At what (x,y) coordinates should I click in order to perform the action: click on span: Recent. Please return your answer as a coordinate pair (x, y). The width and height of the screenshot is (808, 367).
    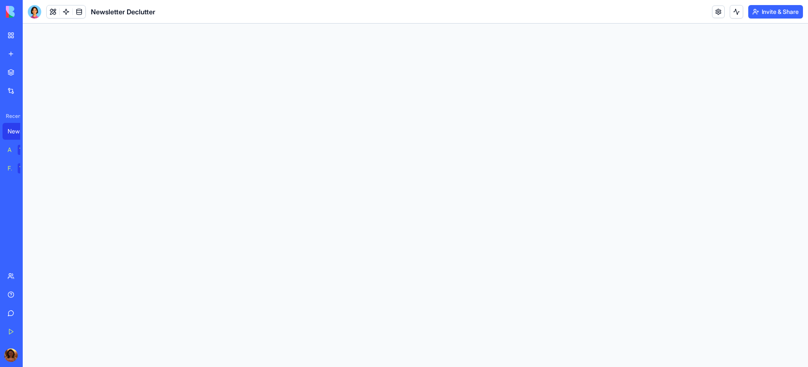
    Looking at the image, I should click on (11, 116).